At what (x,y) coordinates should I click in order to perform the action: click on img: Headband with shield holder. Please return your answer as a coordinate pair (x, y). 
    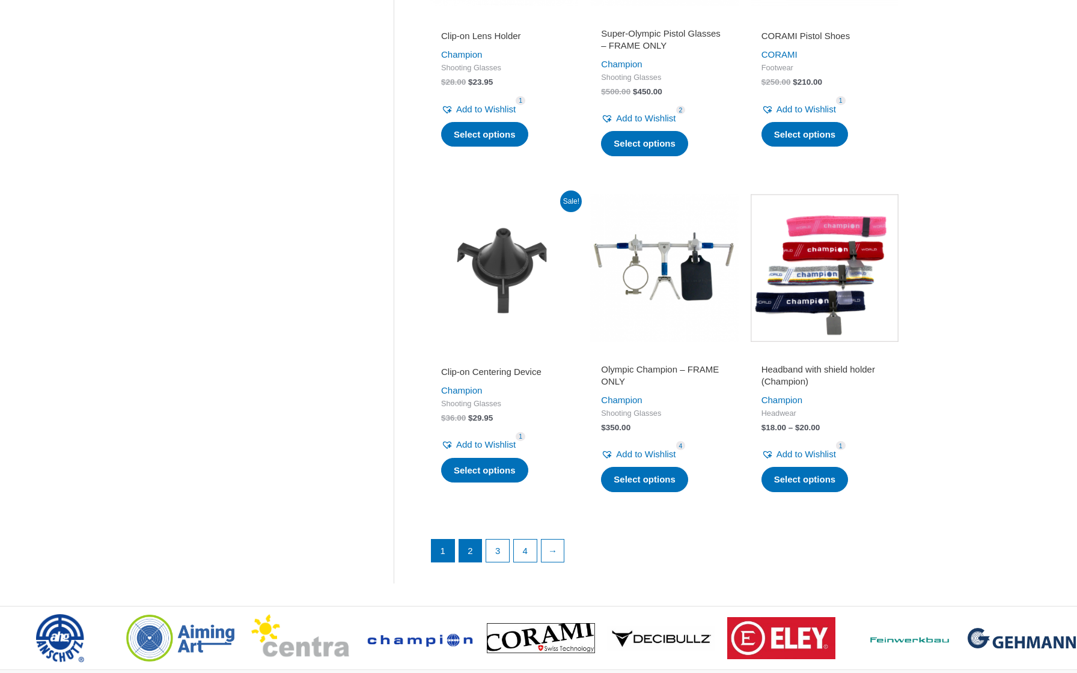
    Looking at the image, I should click on (824, 268).